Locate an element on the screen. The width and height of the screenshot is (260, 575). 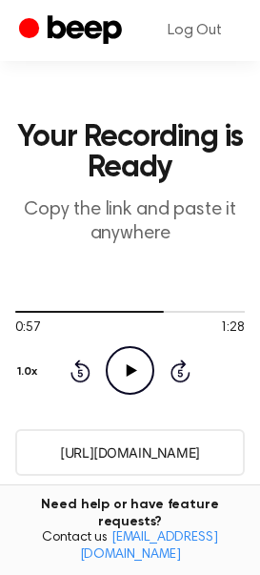
a: Beep is located at coordinates (72, 31).